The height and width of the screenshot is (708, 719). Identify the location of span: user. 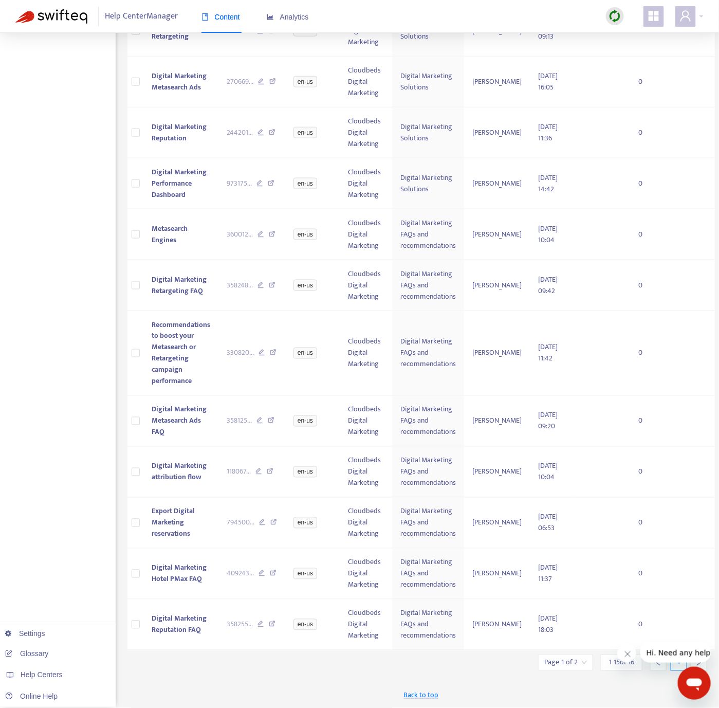
(685, 16).